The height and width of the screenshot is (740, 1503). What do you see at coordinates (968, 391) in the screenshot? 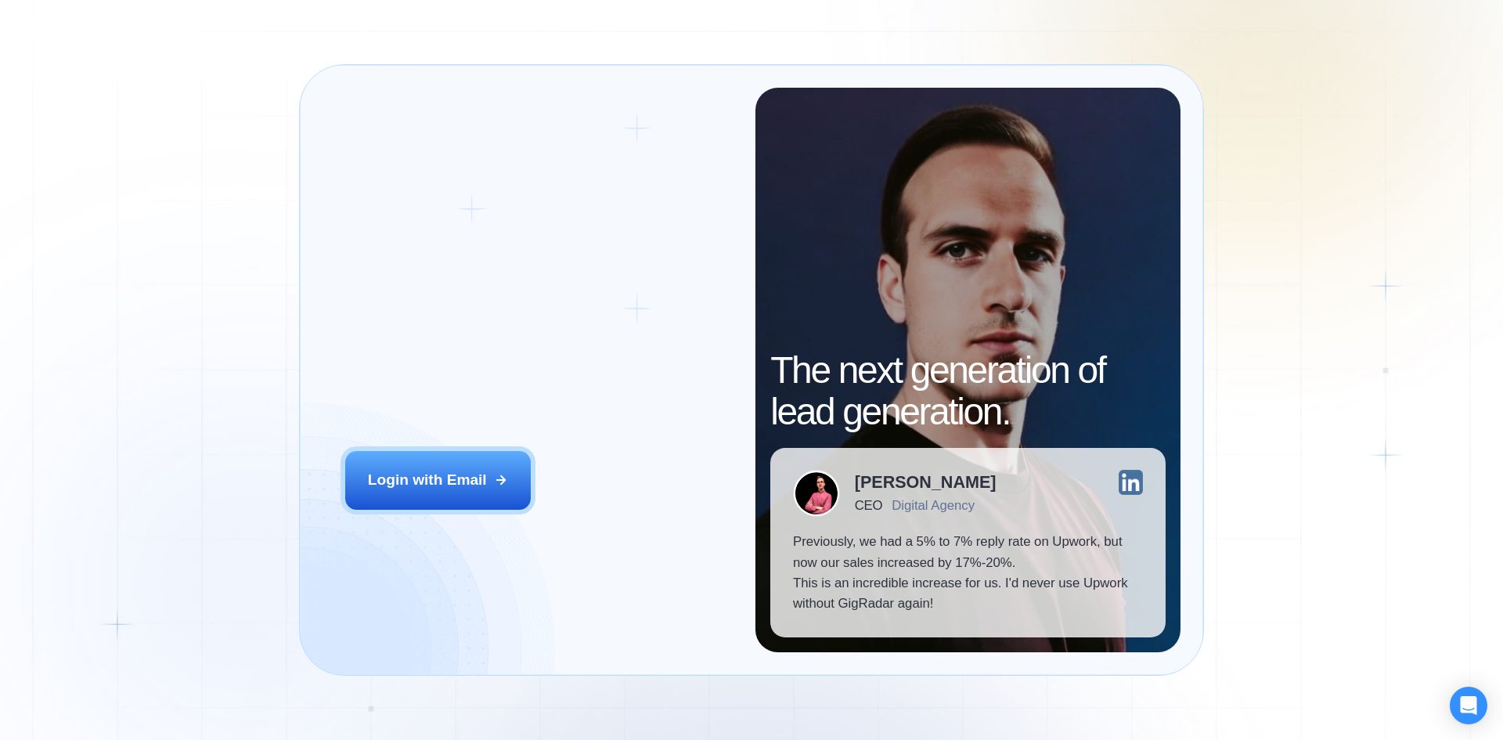
I see `h2: The next generation of lead generation.` at bounding box center [968, 391].